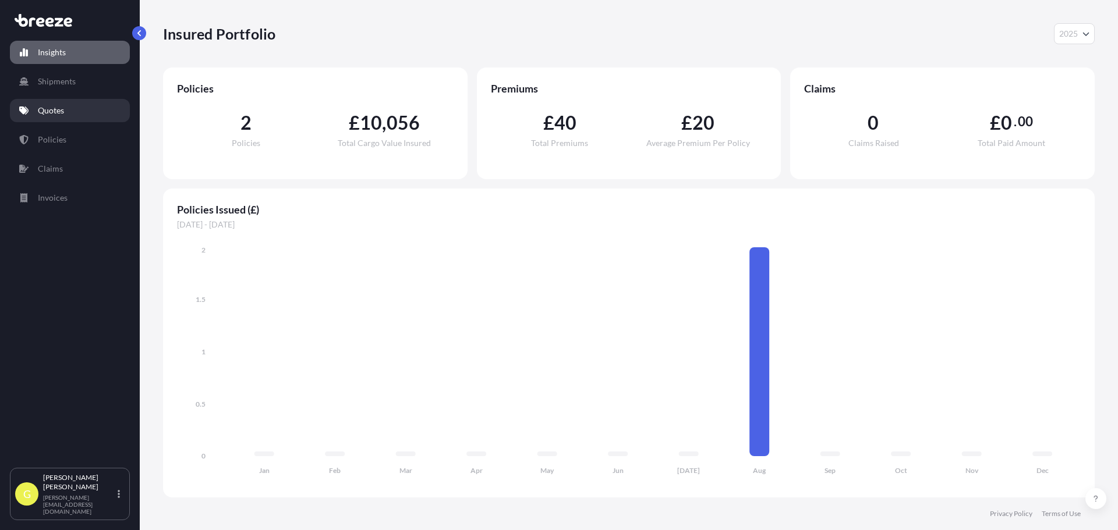  Describe the element at coordinates (547, 470) in the screenshot. I see `tspan: May` at that location.